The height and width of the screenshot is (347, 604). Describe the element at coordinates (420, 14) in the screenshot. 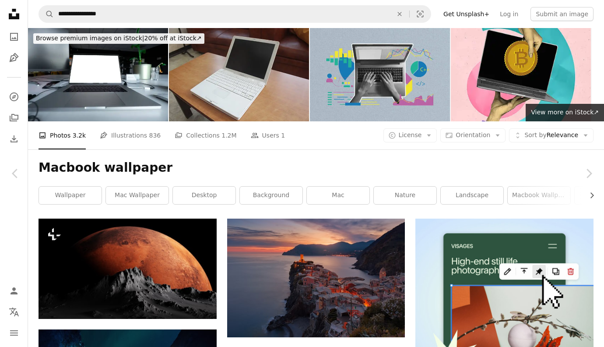

I see `button: Visual search` at that location.